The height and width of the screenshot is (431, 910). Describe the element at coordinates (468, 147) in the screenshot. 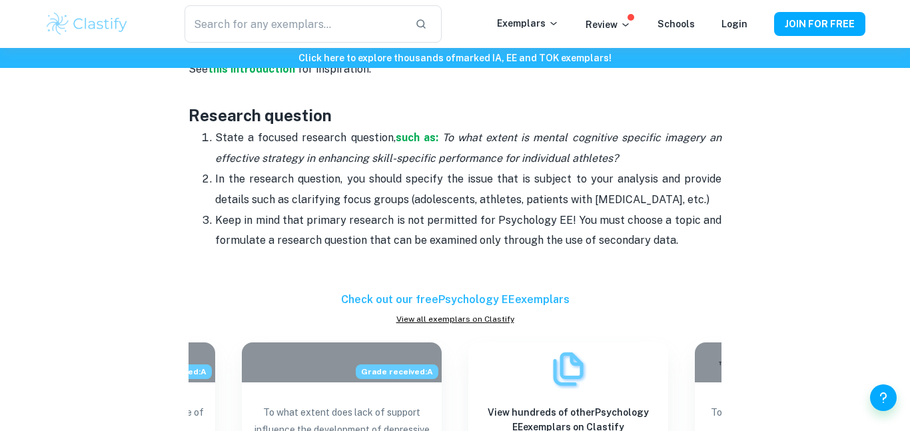

I see `i: To what extent is mental cognitive specific imagery an effective strategy in enhancing skill-spec...` at that location.